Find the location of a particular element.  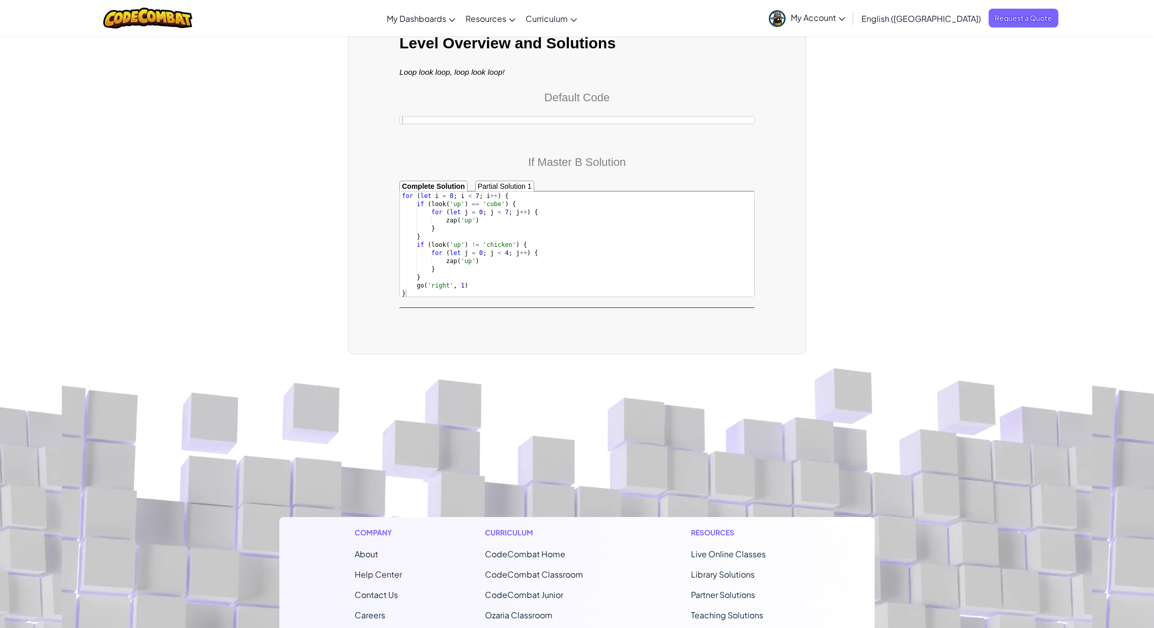

a: CodeCombat Junior is located at coordinates (524, 594).